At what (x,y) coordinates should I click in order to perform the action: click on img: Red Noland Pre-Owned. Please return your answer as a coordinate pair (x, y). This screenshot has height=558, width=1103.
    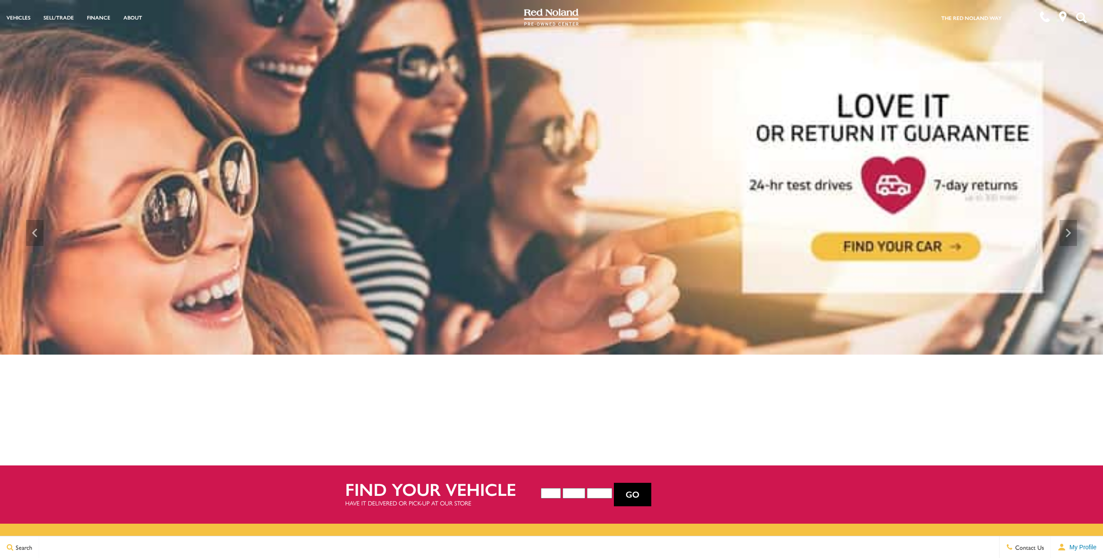
    Looking at the image, I should click on (551, 17).